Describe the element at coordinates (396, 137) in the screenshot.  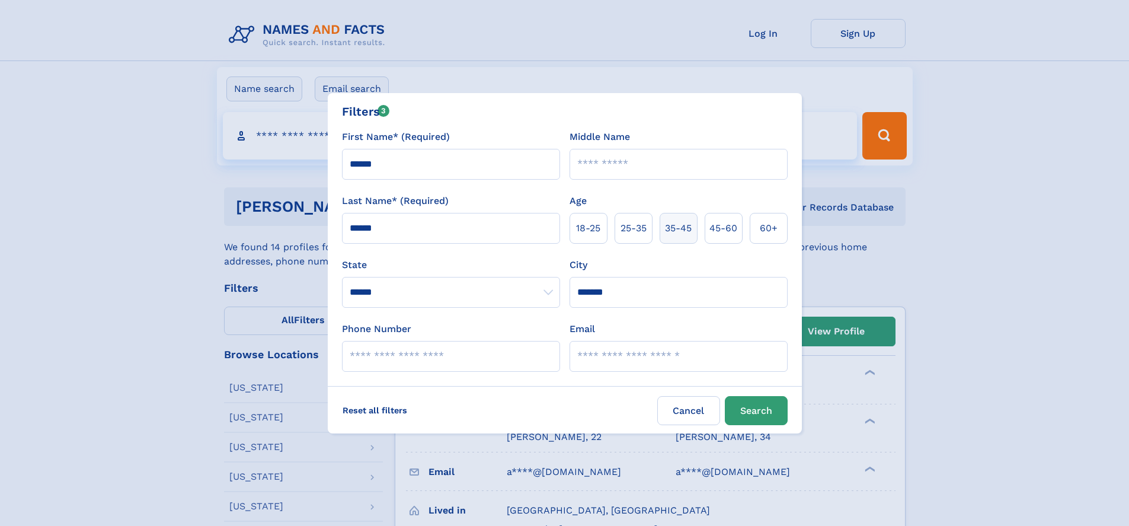
I see `label: First Name* (Required)` at that location.